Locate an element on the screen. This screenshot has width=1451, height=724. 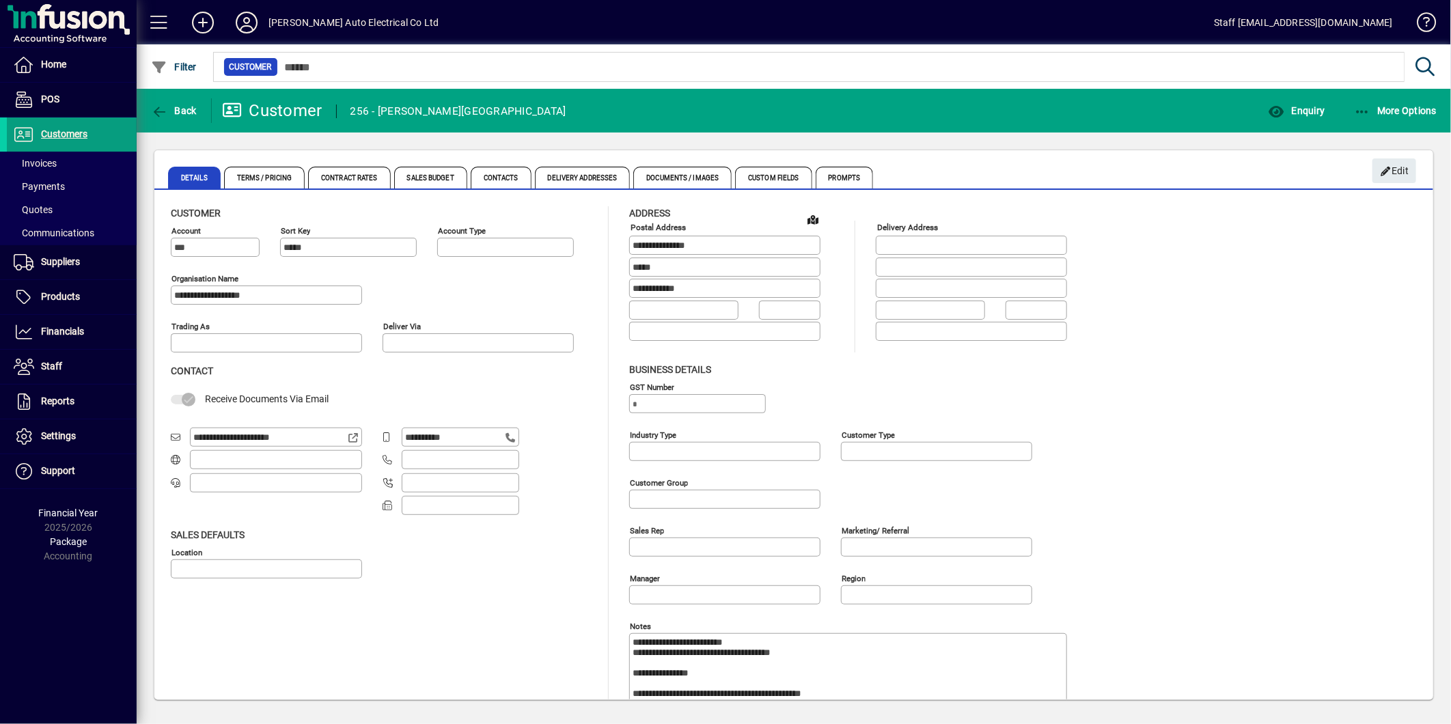
a: Invoices is located at coordinates (72, 163).